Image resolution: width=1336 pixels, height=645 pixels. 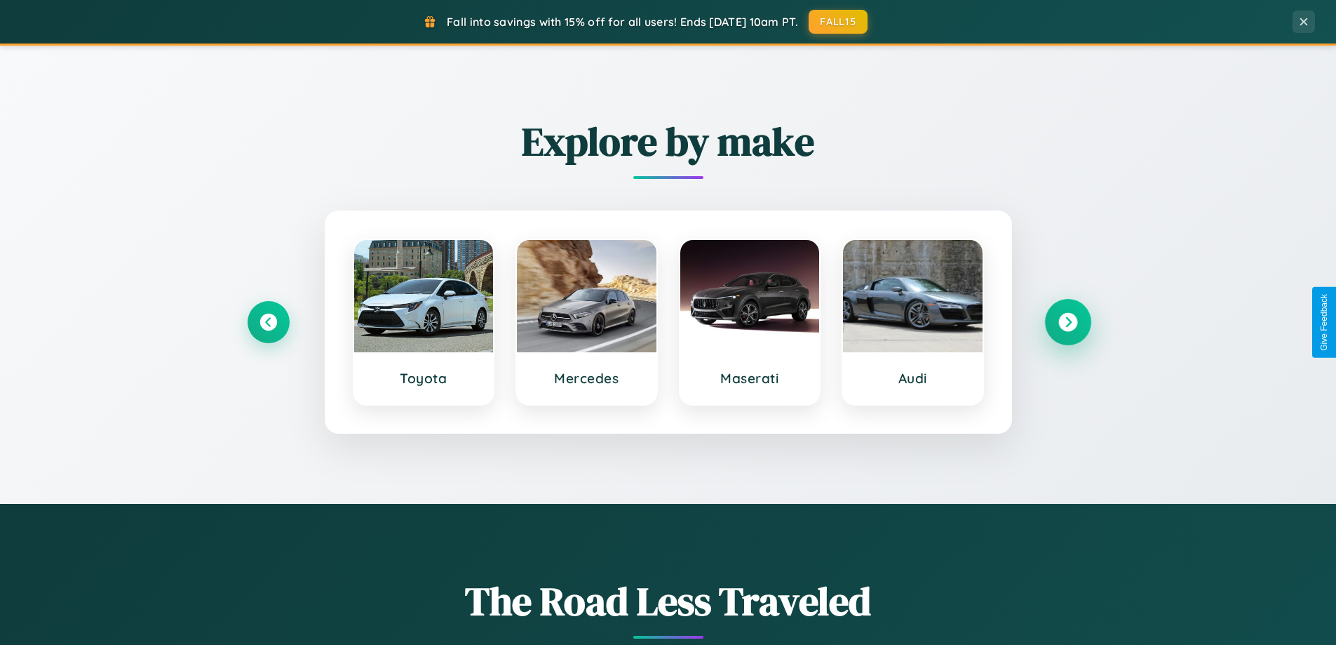 I want to click on button: FALL15, so click(x=838, y=22).